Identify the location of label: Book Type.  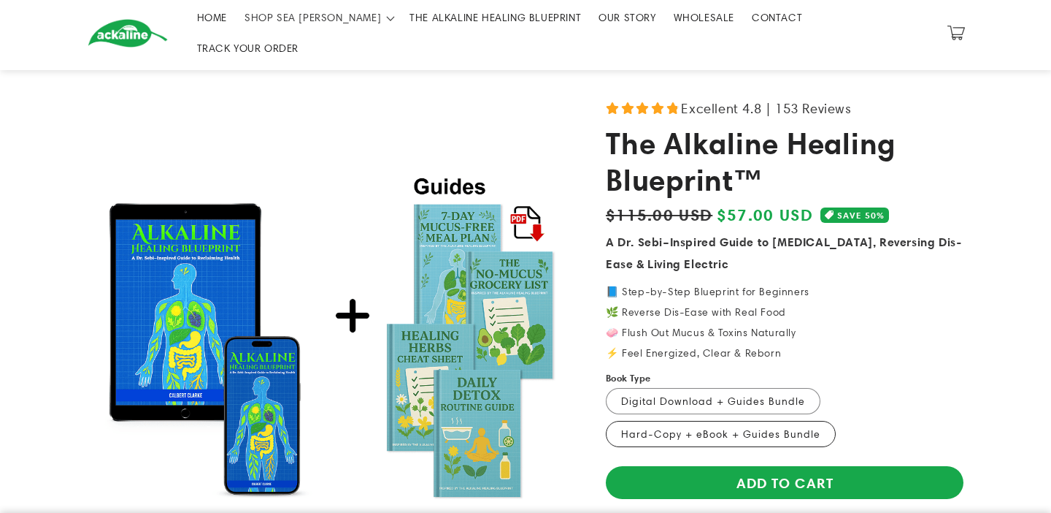
(629, 378).